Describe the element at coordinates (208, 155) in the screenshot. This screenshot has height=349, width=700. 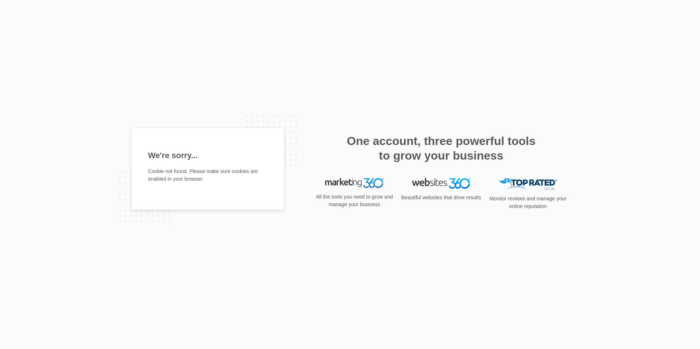
I see `h1: We're sorry...` at that location.